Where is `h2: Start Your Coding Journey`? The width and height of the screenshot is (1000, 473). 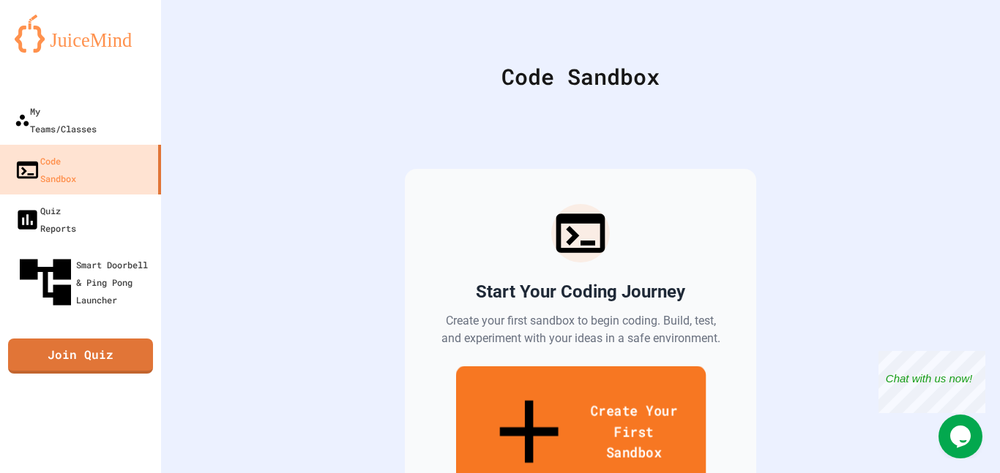
h2: Start Your Coding Journey is located at coordinates (580, 292).